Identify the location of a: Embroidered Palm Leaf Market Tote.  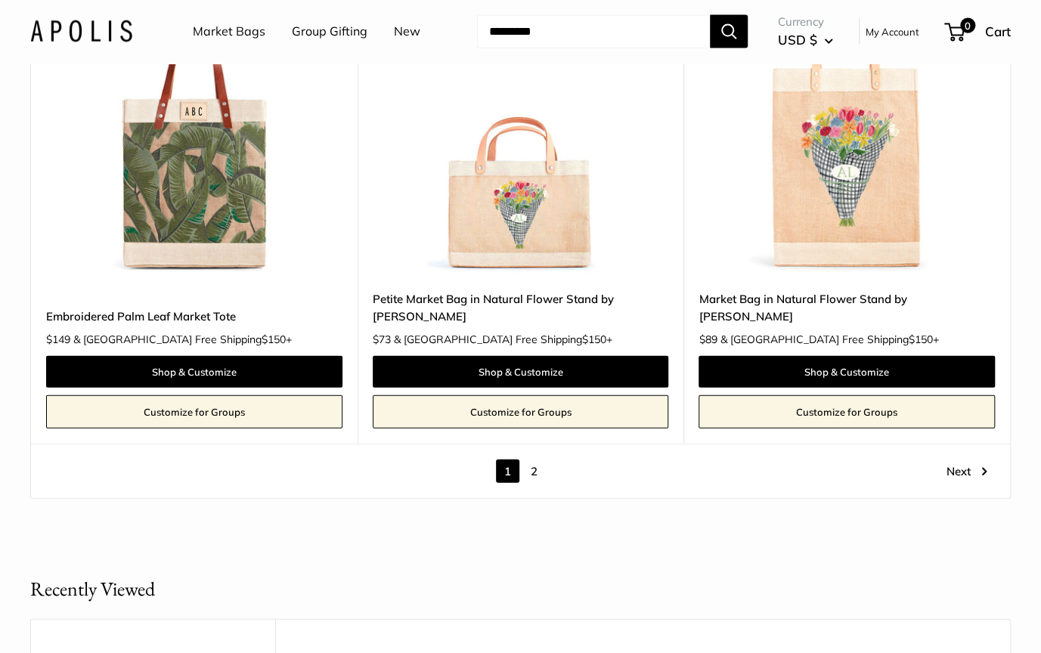
(194, 316).